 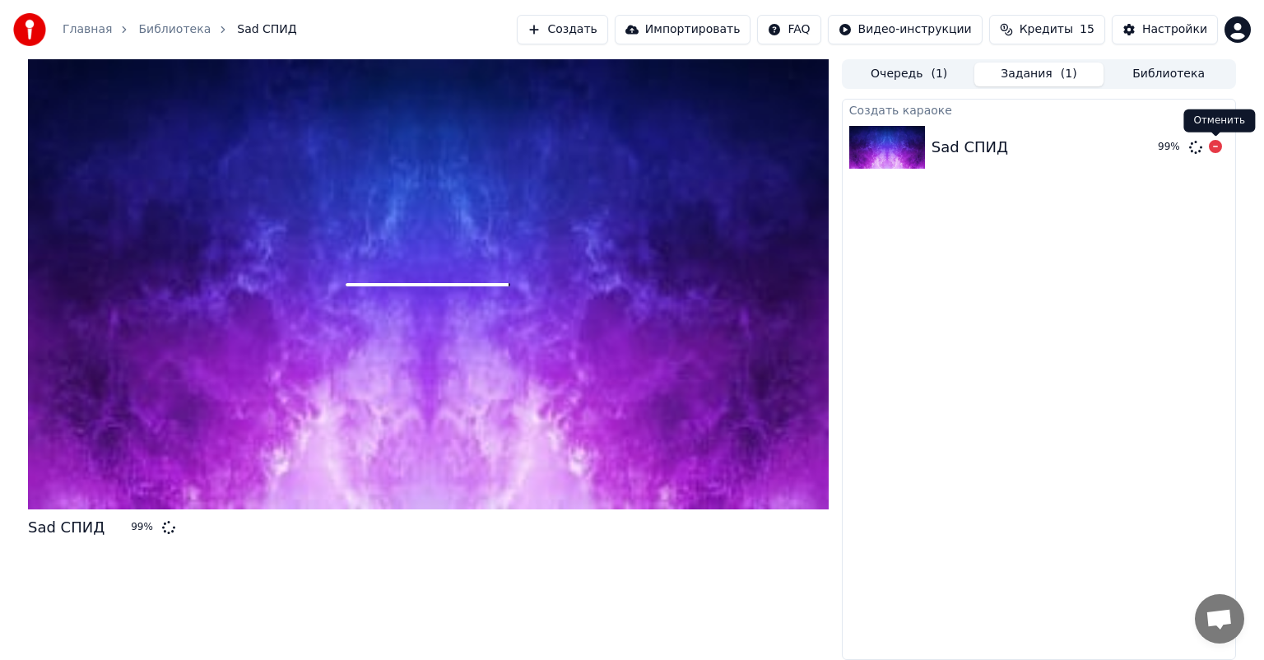 I want to click on div: Настройки, so click(x=1175, y=30).